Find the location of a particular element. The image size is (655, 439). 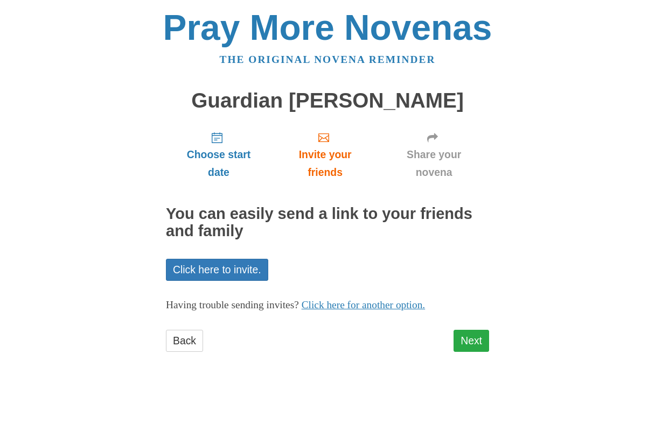

span: Invite your friends is located at coordinates (325, 164).